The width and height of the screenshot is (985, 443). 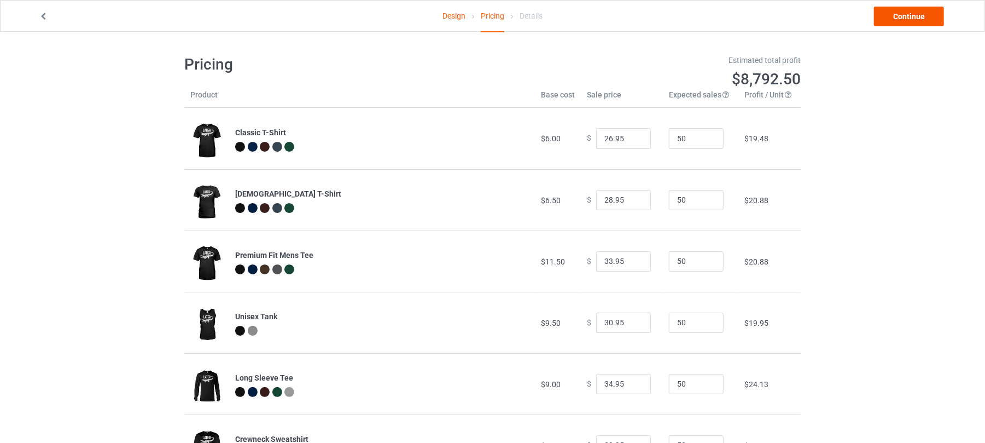 I want to click on th: Expected sales, so click(x=701, y=98).